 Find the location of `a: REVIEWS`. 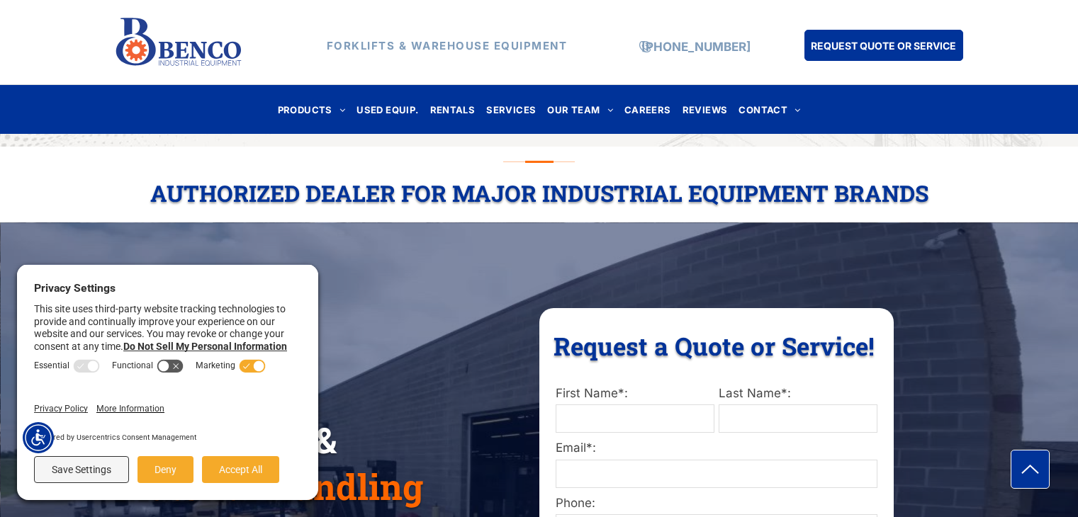

a: REVIEWS is located at coordinates (705, 109).